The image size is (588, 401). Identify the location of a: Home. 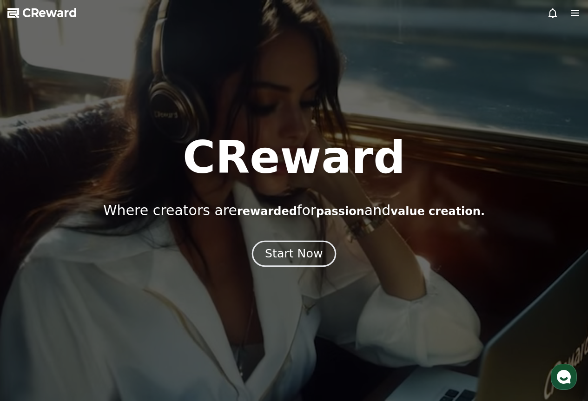
(32, 306).